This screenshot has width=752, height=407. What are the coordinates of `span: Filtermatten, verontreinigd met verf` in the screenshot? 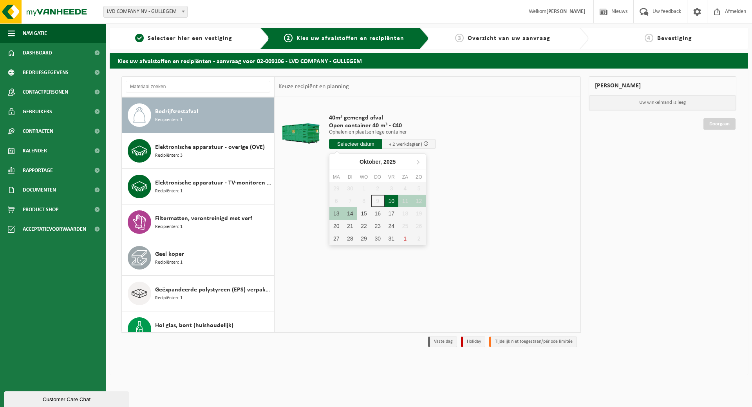 It's located at (204, 219).